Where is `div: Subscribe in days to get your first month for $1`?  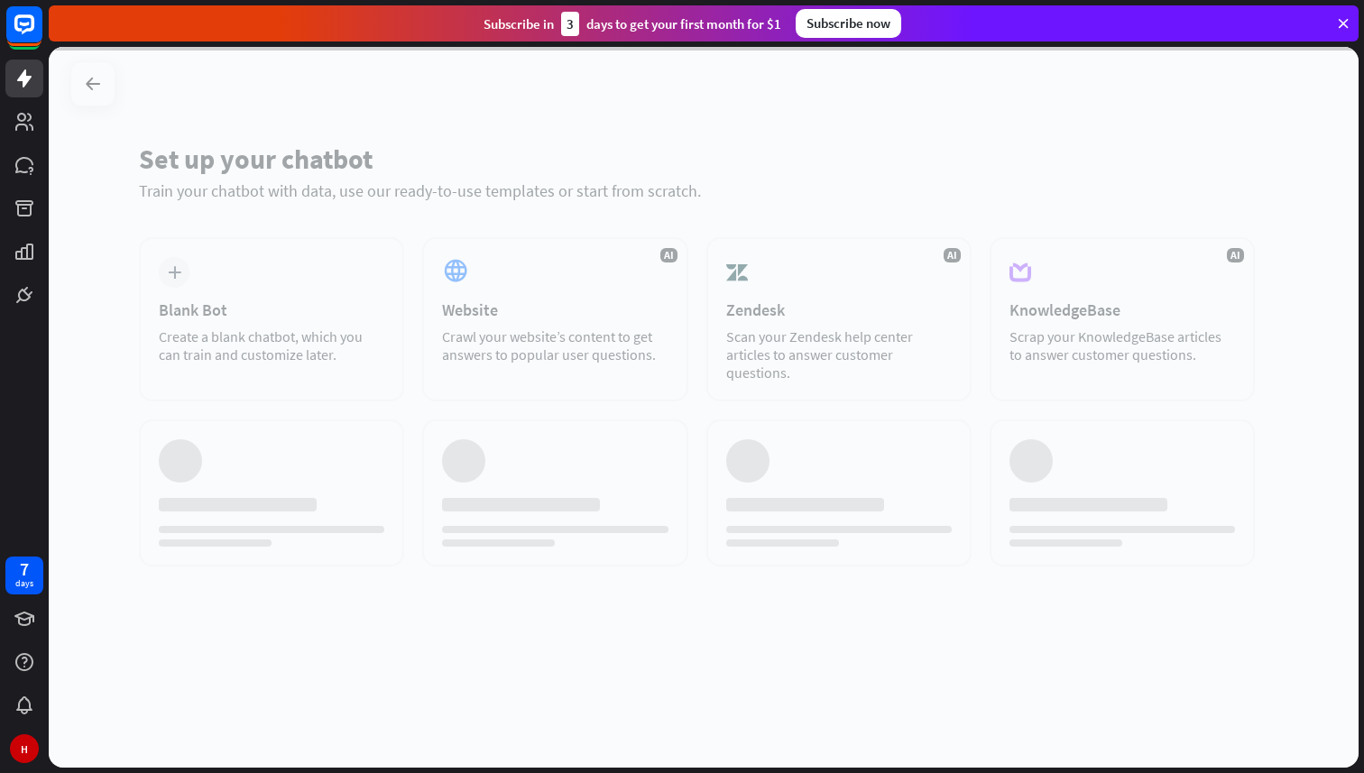 div: Subscribe in days to get your first month for $1 is located at coordinates (633, 23).